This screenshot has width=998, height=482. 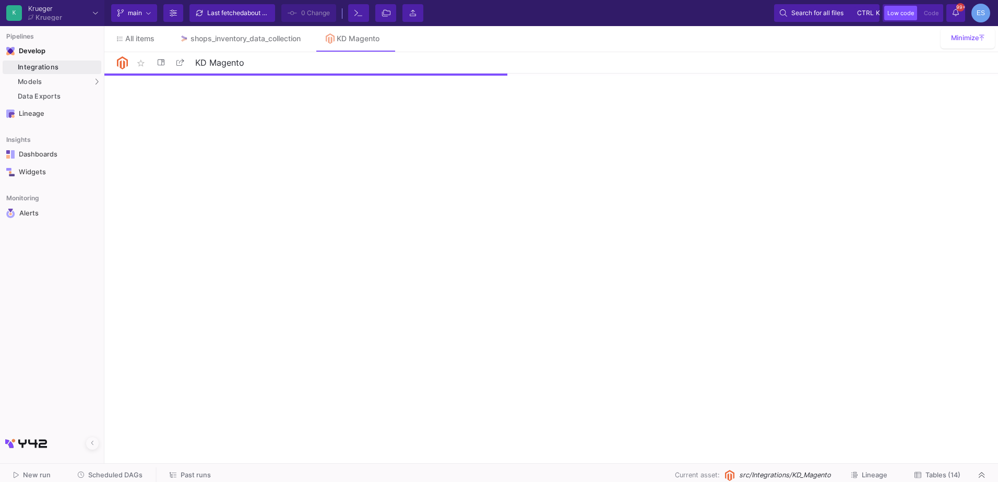 I want to click on button: 99+, so click(x=956, y=13).